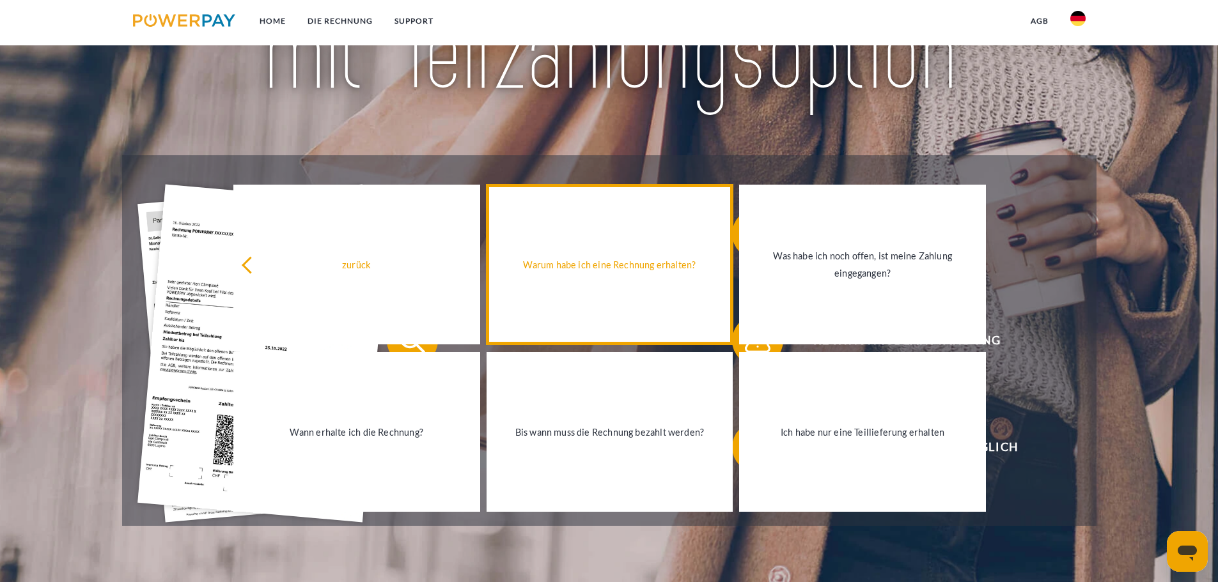  What do you see at coordinates (610, 431) in the screenshot?
I see `div: Bis wann muss die Rechnung bezahlt werden?` at bounding box center [610, 431].